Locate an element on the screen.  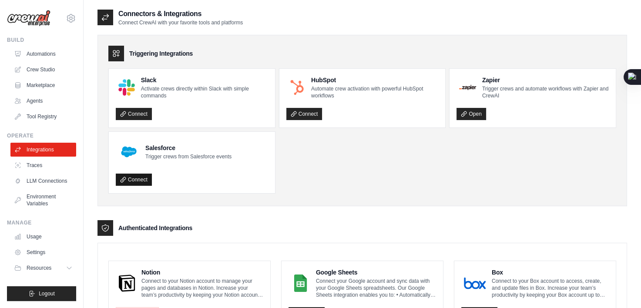
h4: Zapier is located at coordinates (545, 80).